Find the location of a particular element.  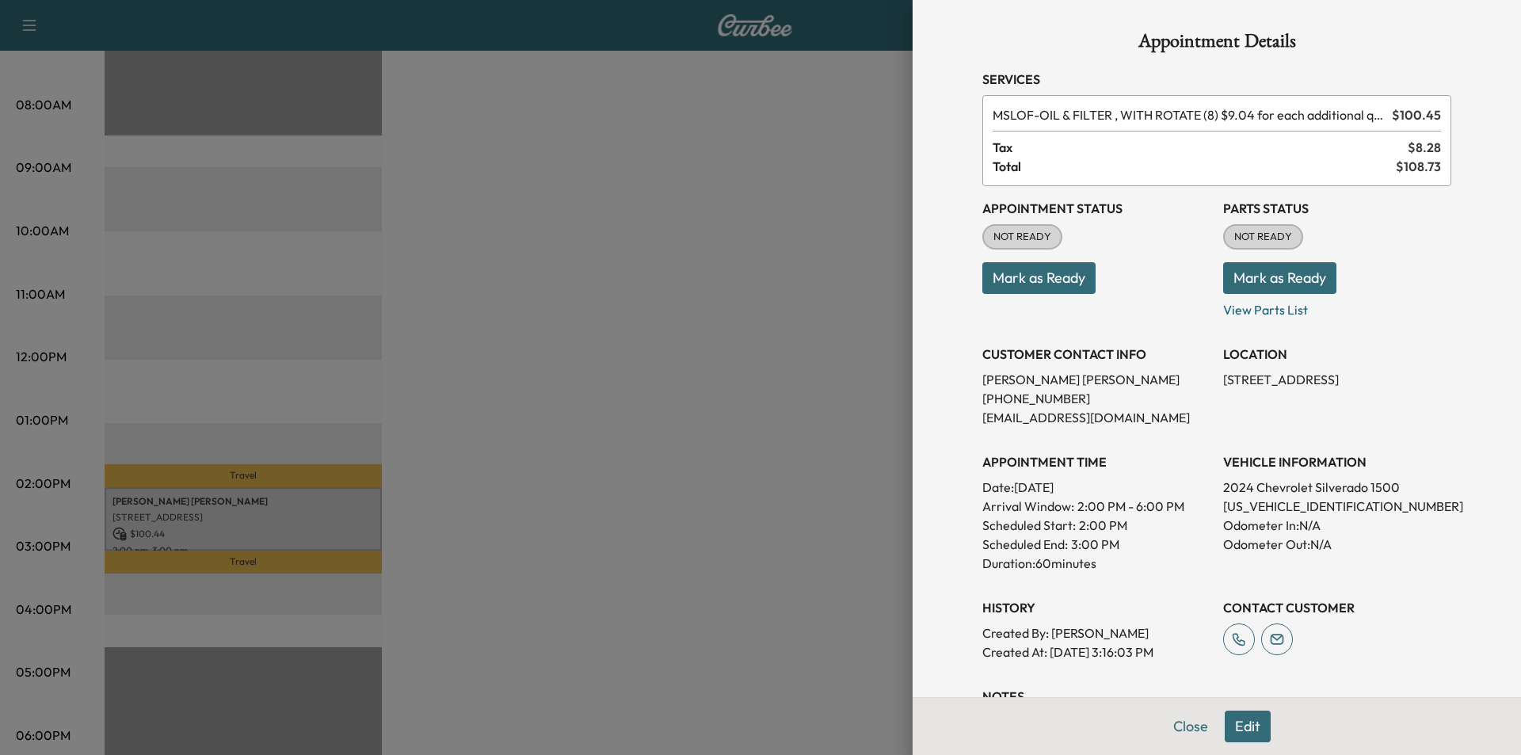

p: Scheduled End: is located at coordinates (1025, 544).